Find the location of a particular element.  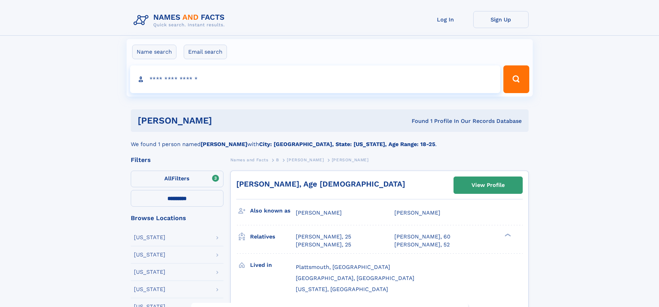

input: search input is located at coordinates (315, 79).